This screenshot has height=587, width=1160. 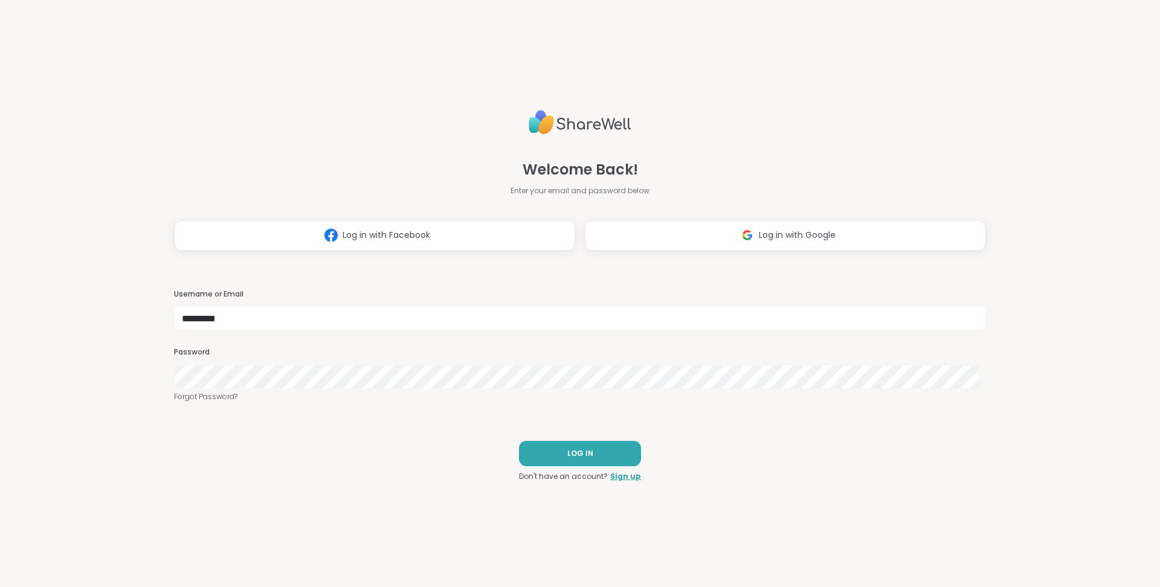 What do you see at coordinates (797, 235) in the screenshot?
I see `span: Log in with Google` at bounding box center [797, 235].